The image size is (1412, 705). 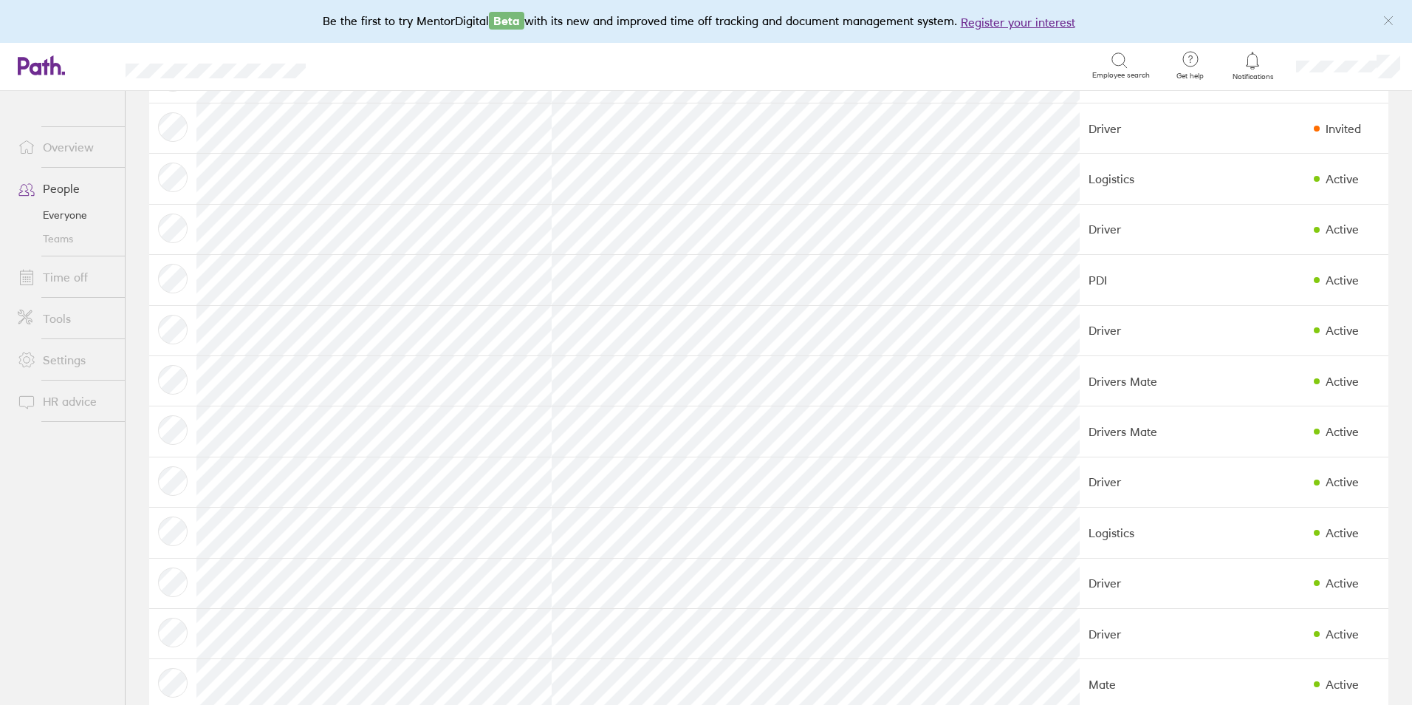 What do you see at coordinates (65, 147) in the screenshot?
I see `a: Overview` at bounding box center [65, 147].